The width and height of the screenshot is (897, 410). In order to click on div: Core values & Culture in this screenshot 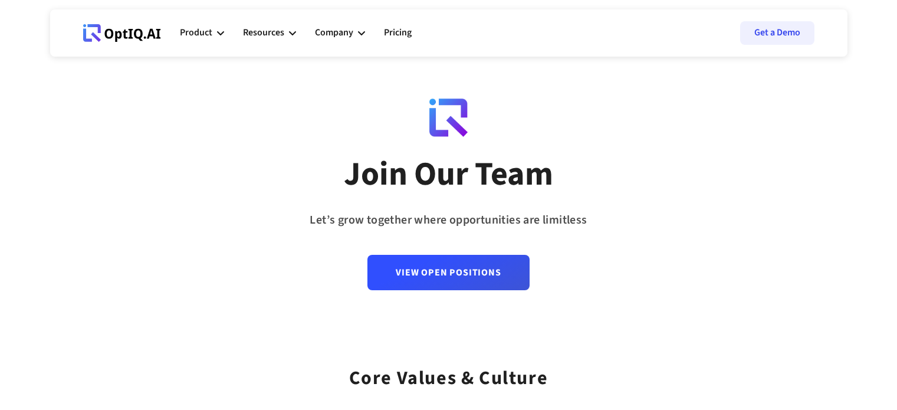, I will do `click(449, 372)`.